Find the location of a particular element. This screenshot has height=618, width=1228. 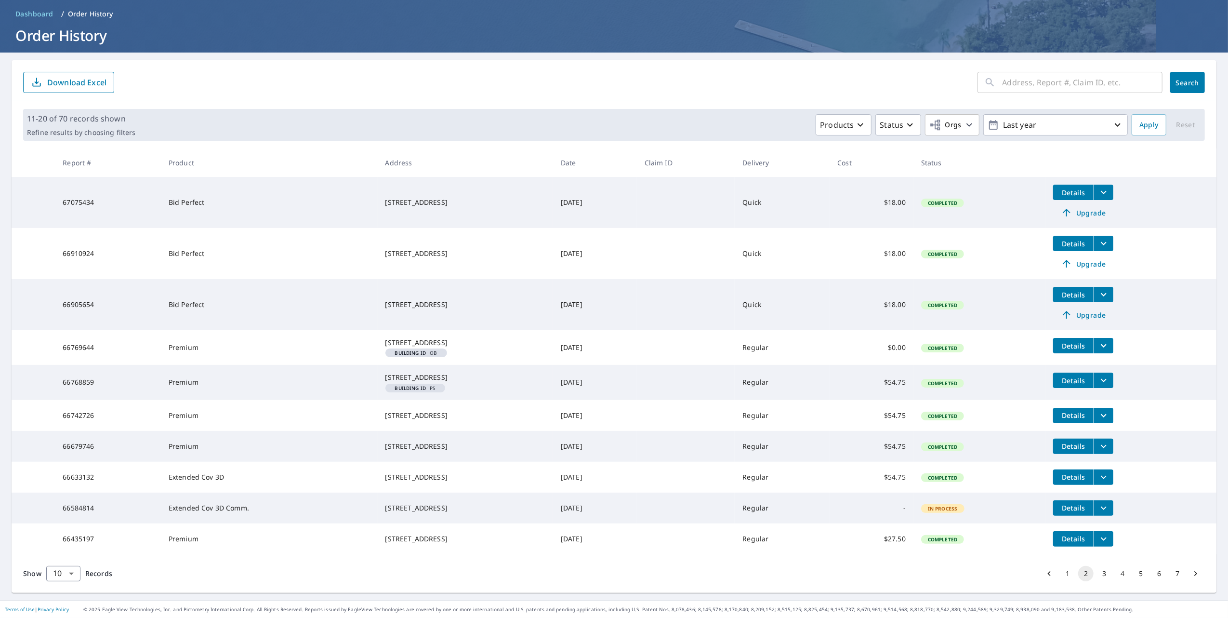

button: filesDropdownBtn-66584814 is located at coordinates (1103, 508).